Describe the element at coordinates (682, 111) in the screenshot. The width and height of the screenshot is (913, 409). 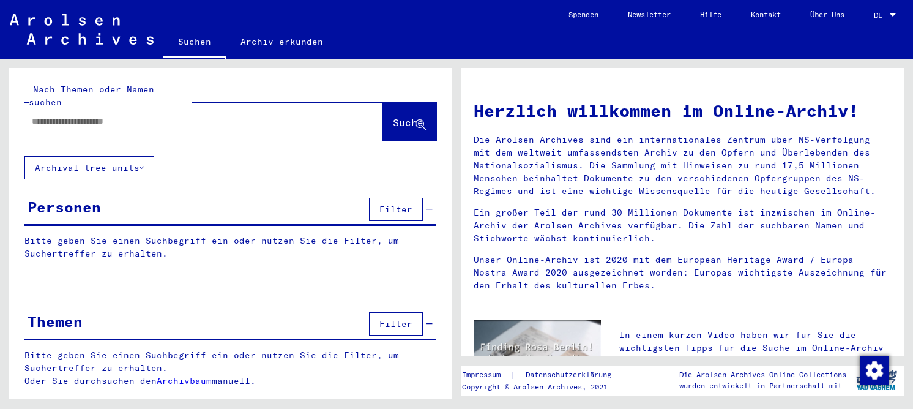
I see `h1: Herzlich willkommen im Online-Archiv!` at that location.